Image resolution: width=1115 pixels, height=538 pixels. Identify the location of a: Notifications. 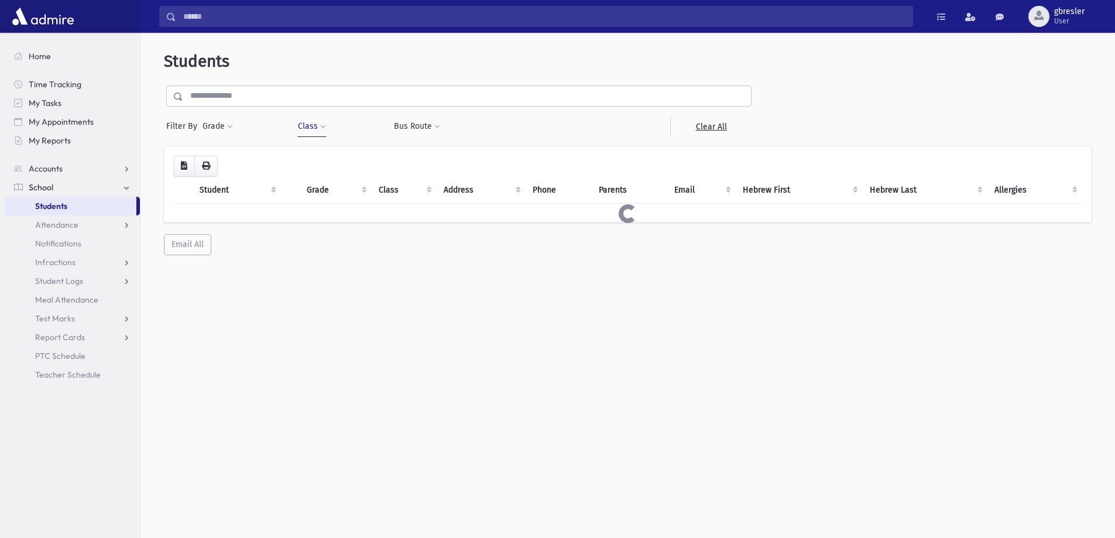
(72, 243).